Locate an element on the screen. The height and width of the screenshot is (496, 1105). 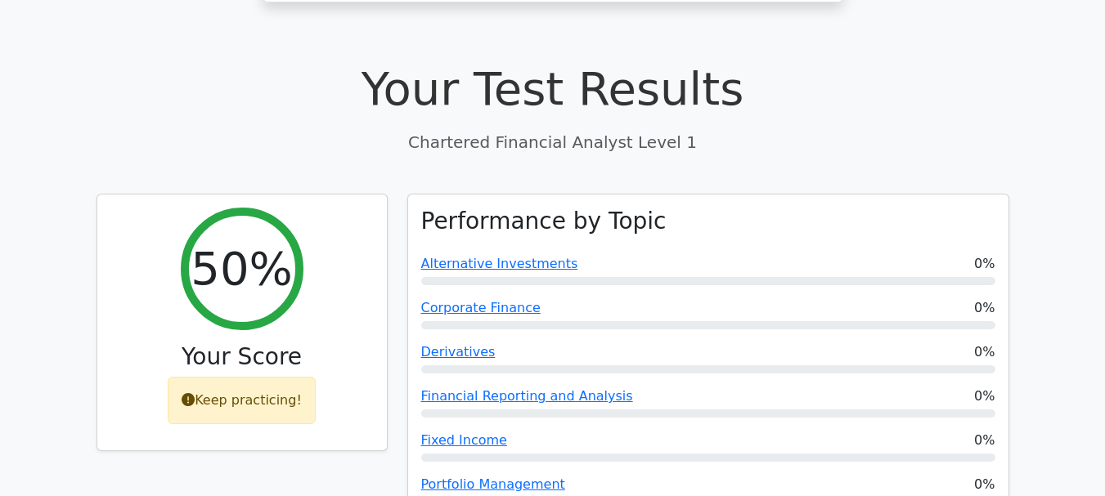
h3: Performance by Topic is located at coordinates (544, 222).